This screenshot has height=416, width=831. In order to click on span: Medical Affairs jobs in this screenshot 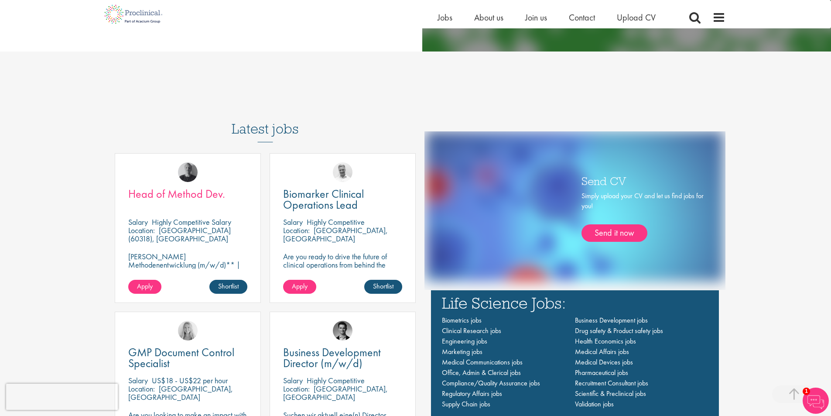, I will do `click(602, 351)`.